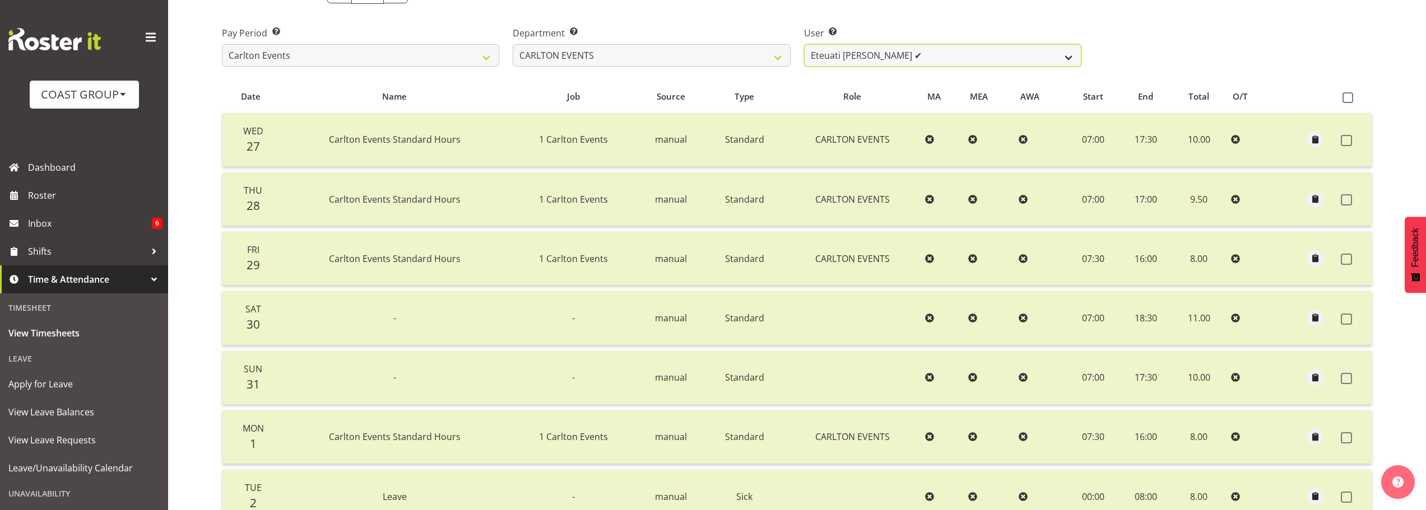 This screenshot has width=1426, height=510. I want to click on span: View Leave Balances, so click(84, 412).